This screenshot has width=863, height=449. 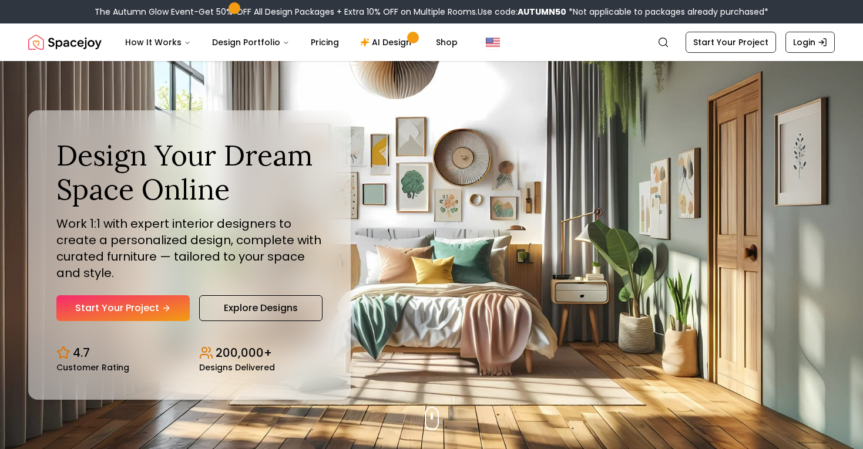 I want to click on small: Designs Delivered, so click(x=237, y=368).